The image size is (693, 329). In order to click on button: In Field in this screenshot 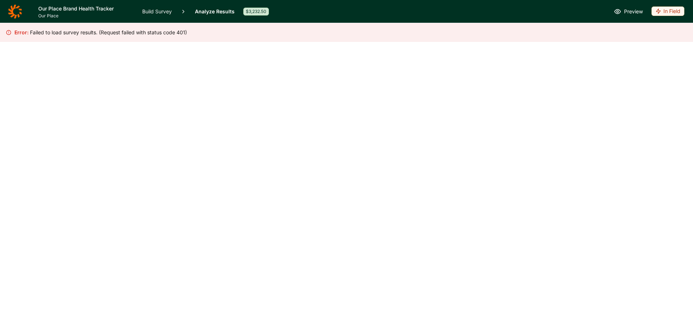, I will do `click(668, 12)`.